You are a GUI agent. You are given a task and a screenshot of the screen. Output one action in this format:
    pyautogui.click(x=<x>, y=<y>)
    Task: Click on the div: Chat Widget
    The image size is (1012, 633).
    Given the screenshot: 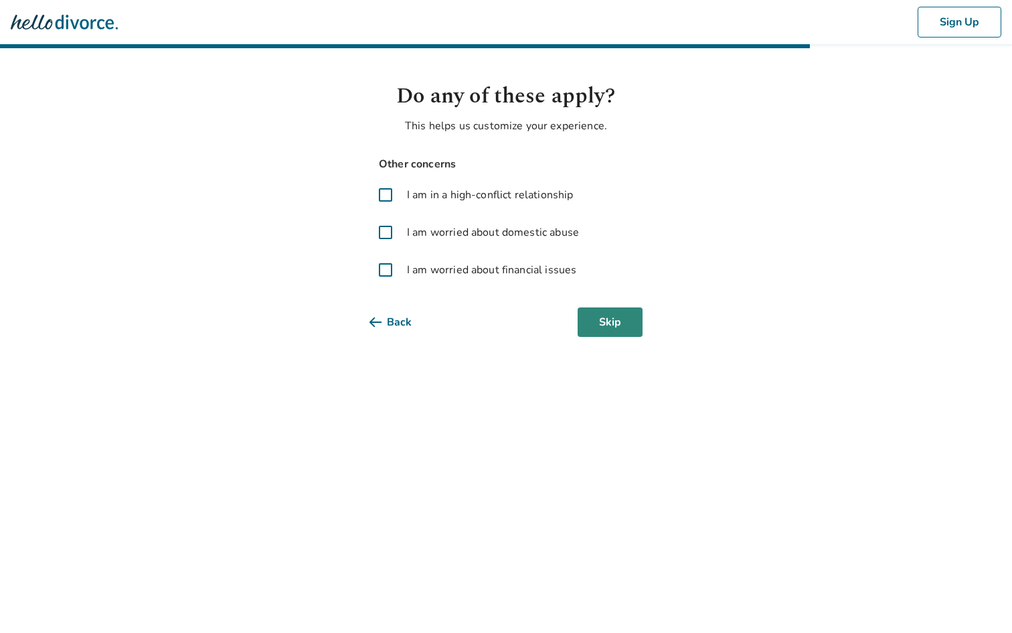 What is the action you would take?
    pyautogui.click(x=979, y=601)
    